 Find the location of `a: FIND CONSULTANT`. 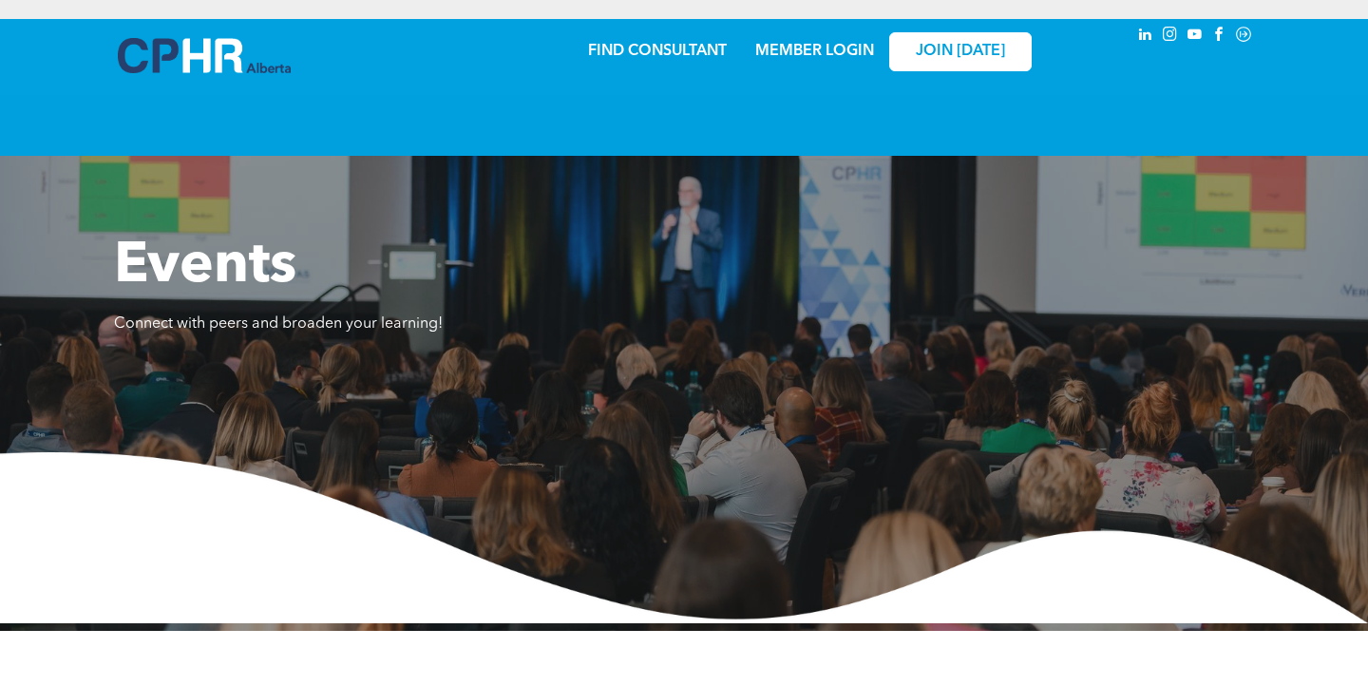

a: FIND CONSULTANT is located at coordinates (657, 51).